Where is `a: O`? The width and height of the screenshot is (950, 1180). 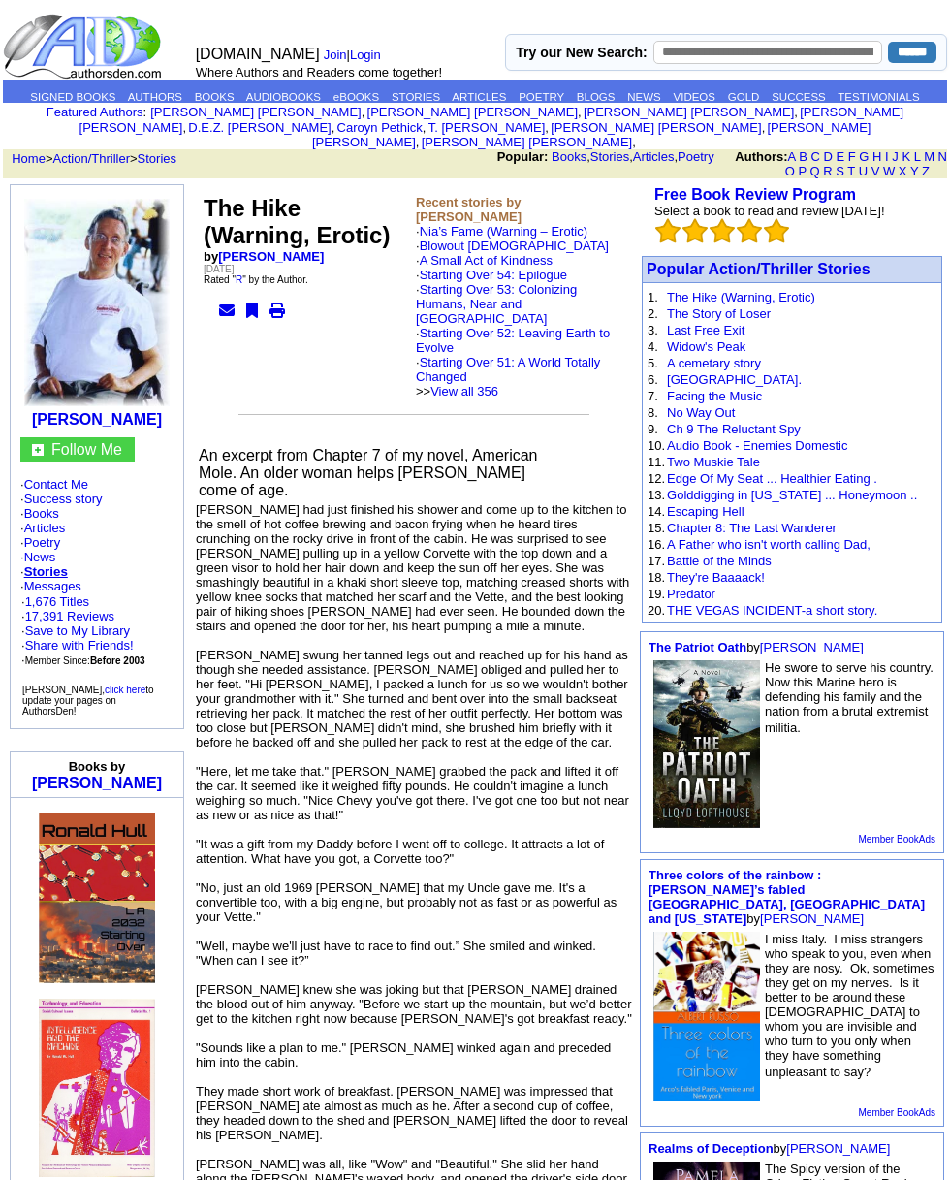
a: O is located at coordinates (790, 171).